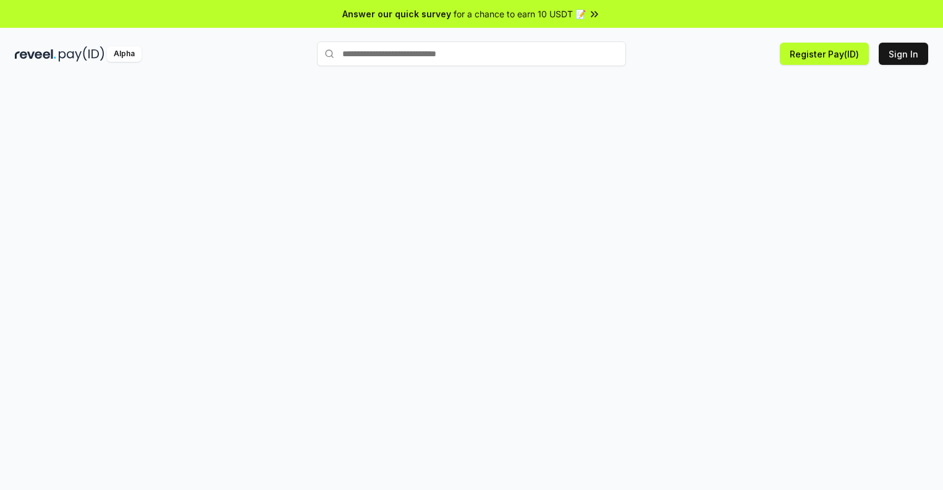 The height and width of the screenshot is (490, 943). What do you see at coordinates (824, 54) in the screenshot?
I see `button: Register Pay(ID)` at bounding box center [824, 54].